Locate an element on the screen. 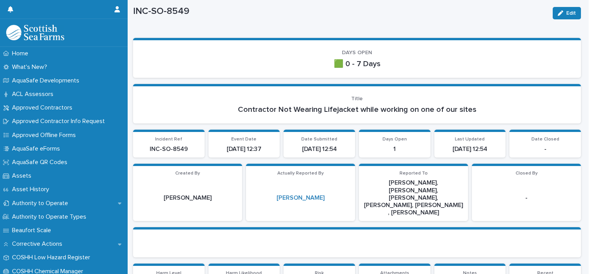 This screenshot has height=274, width=591. span: DAYS OPEN is located at coordinates (357, 53).